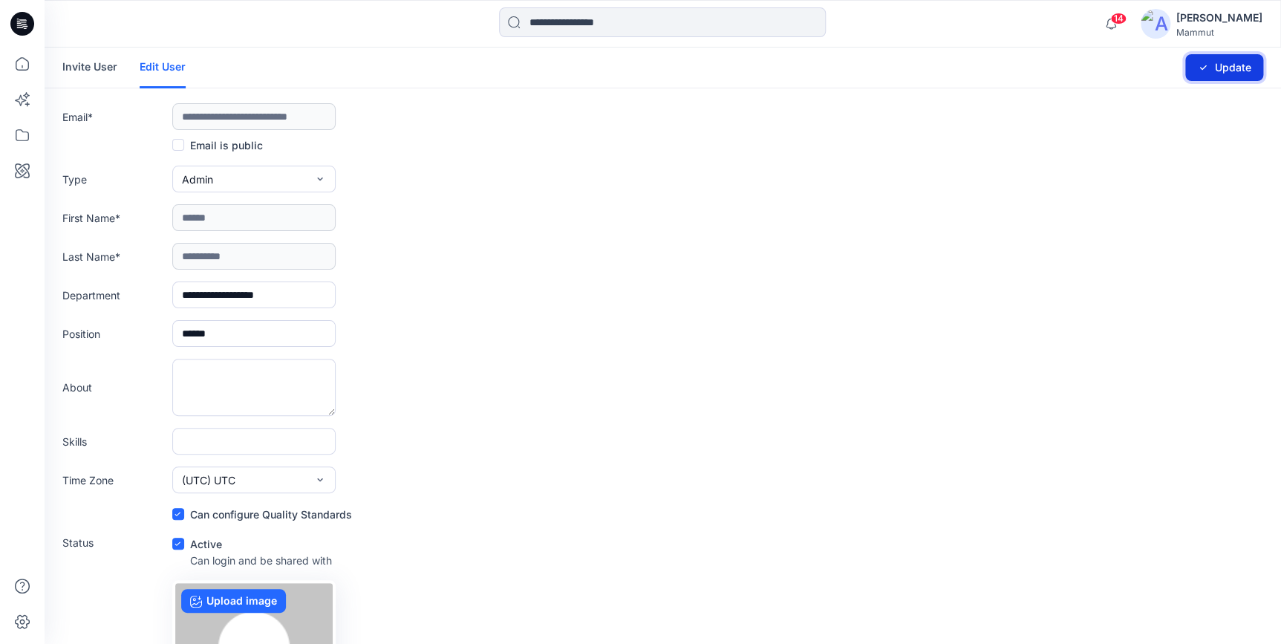 This screenshot has height=644, width=1281. What do you see at coordinates (114, 218) in the screenshot?
I see `label: First Name` at bounding box center [114, 218].